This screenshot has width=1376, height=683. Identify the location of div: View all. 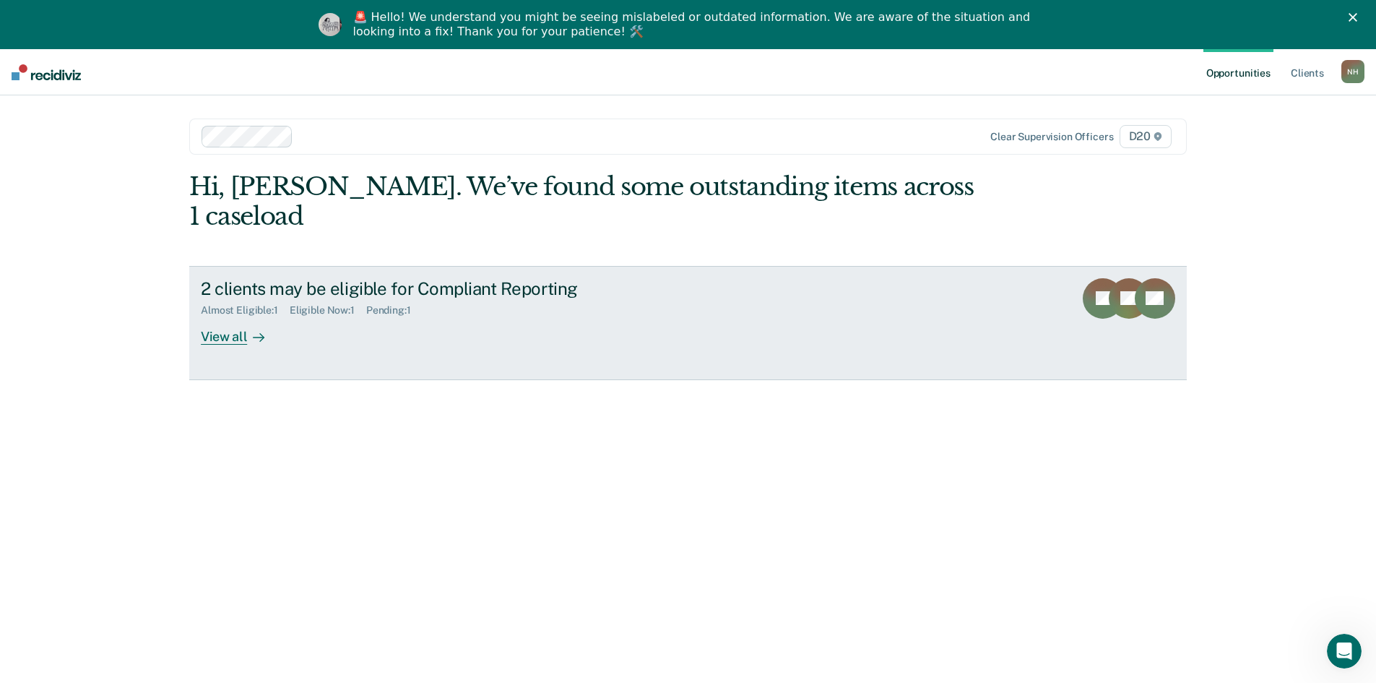
(241, 330).